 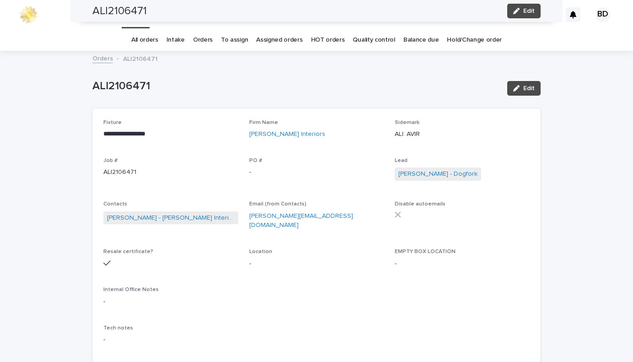 What do you see at coordinates (422, 40) in the screenshot?
I see `a: Balance due` at bounding box center [422, 40].